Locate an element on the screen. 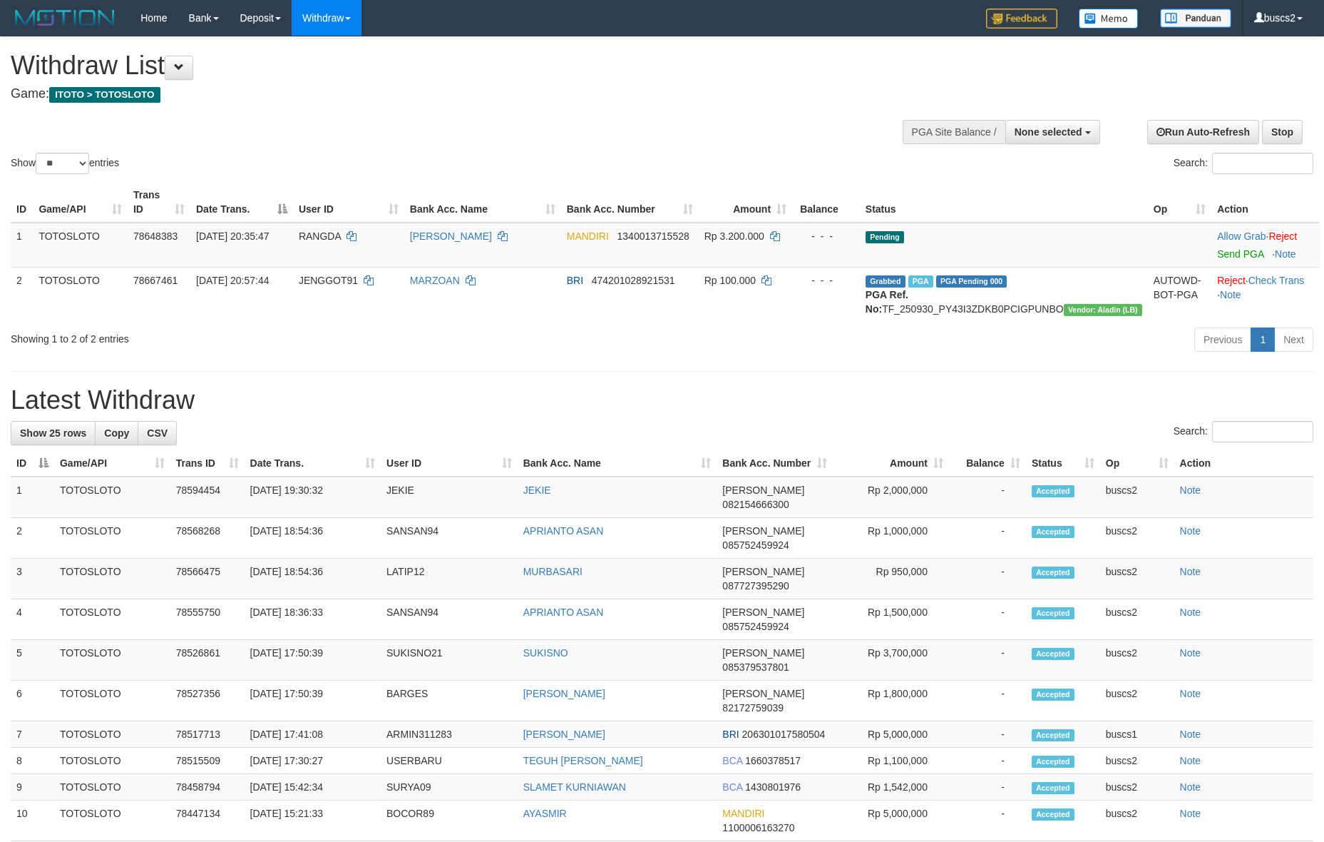  td: Rp 1,500,000 is located at coordinates (891, 619).